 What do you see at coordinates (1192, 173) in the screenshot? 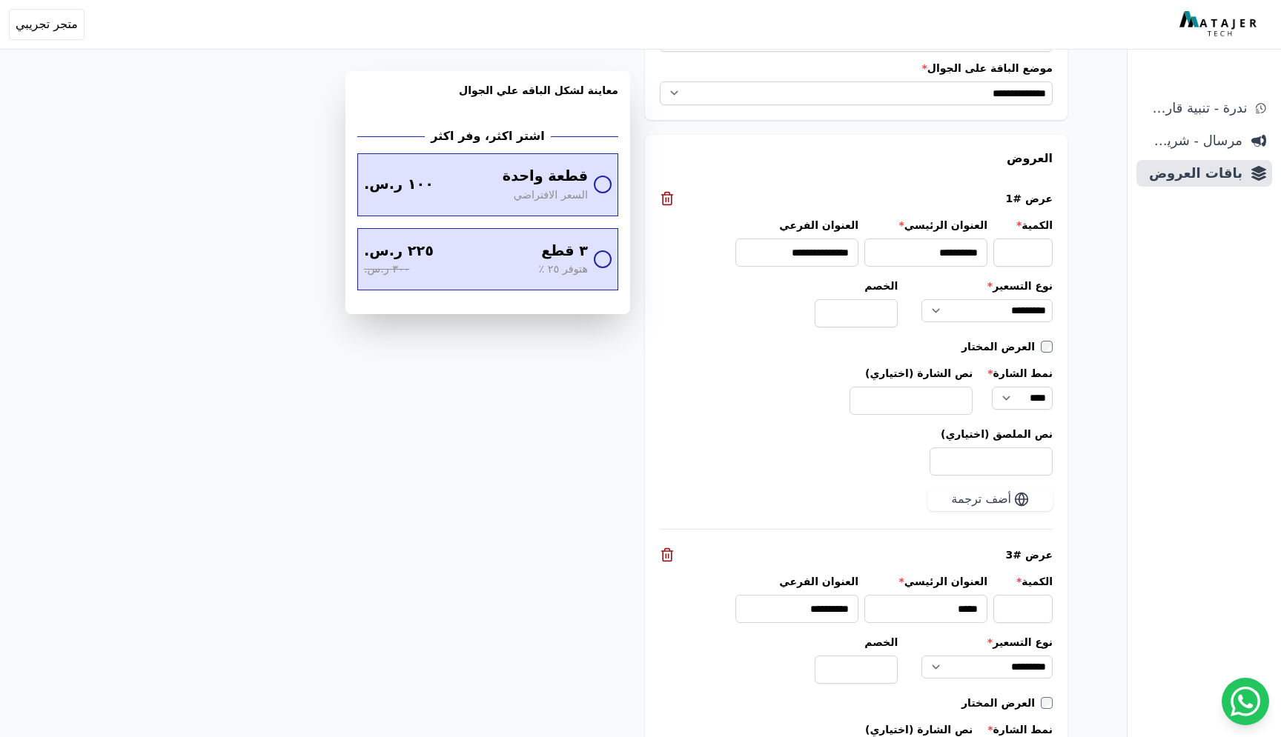
I see `span: باقات العروض` at bounding box center [1192, 173].